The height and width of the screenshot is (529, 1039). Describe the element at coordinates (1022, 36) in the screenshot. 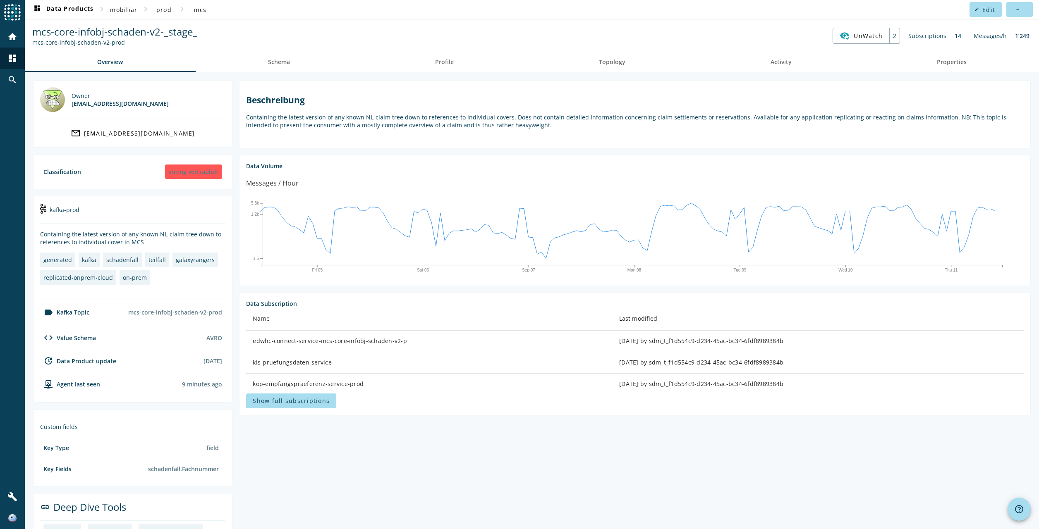

I see `div: 1’249` at that location.